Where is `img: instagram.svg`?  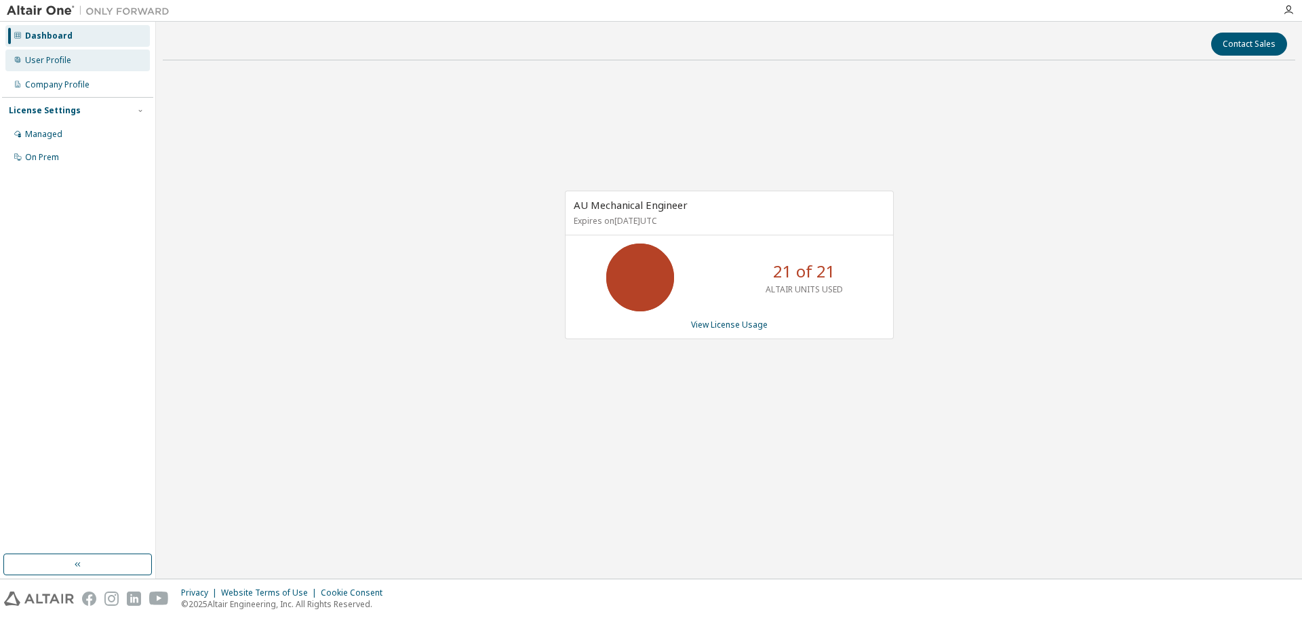
img: instagram.svg is located at coordinates (111, 598).